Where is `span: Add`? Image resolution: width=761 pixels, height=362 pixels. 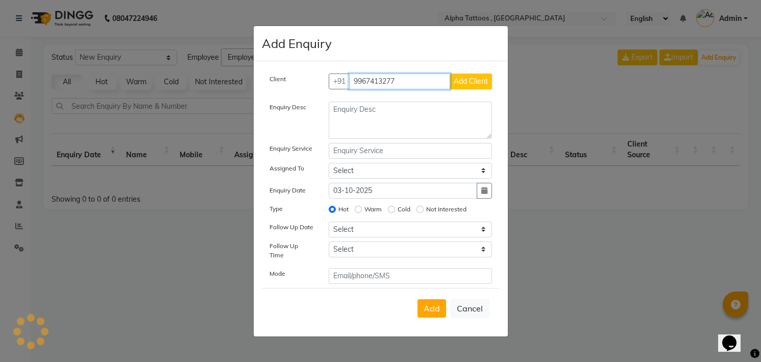
span: Add is located at coordinates (432, 308).